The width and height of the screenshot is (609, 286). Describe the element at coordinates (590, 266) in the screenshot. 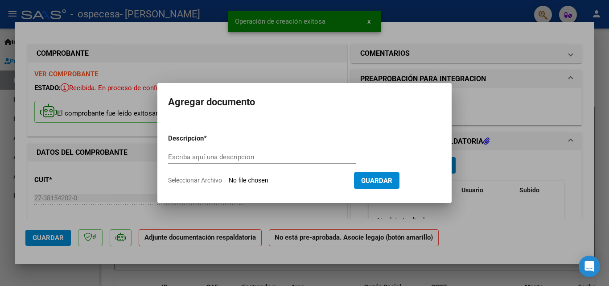

I see `div: Open Intercom Messenger` at that location.